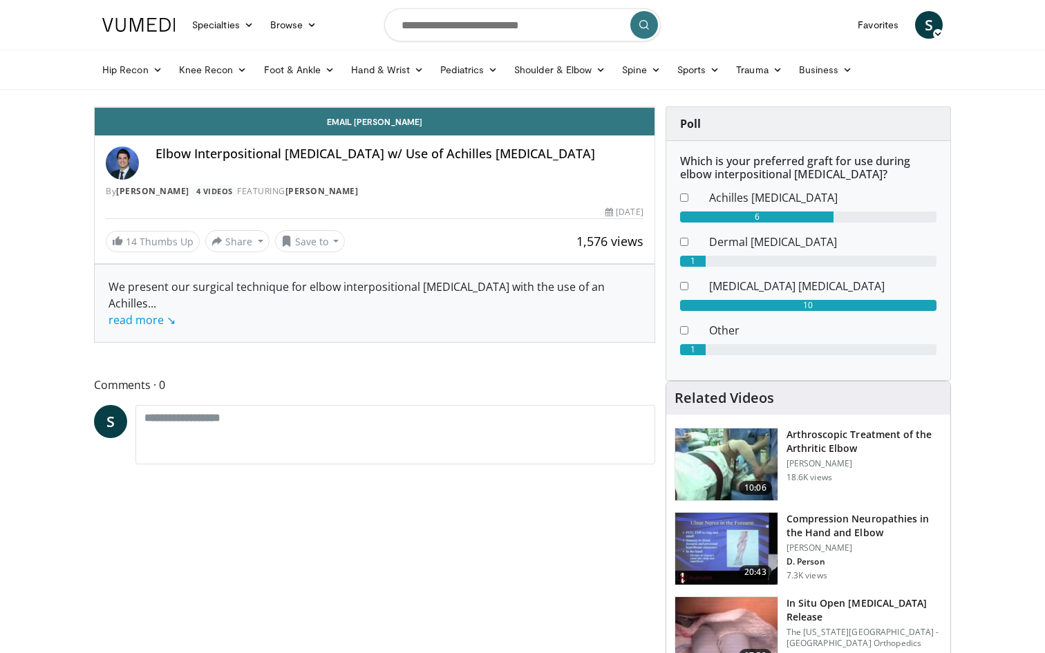 The height and width of the screenshot is (653, 1045). What do you see at coordinates (375, 107) in the screenshot?
I see `video-js: Video Player` at bounding box center [375, 107].